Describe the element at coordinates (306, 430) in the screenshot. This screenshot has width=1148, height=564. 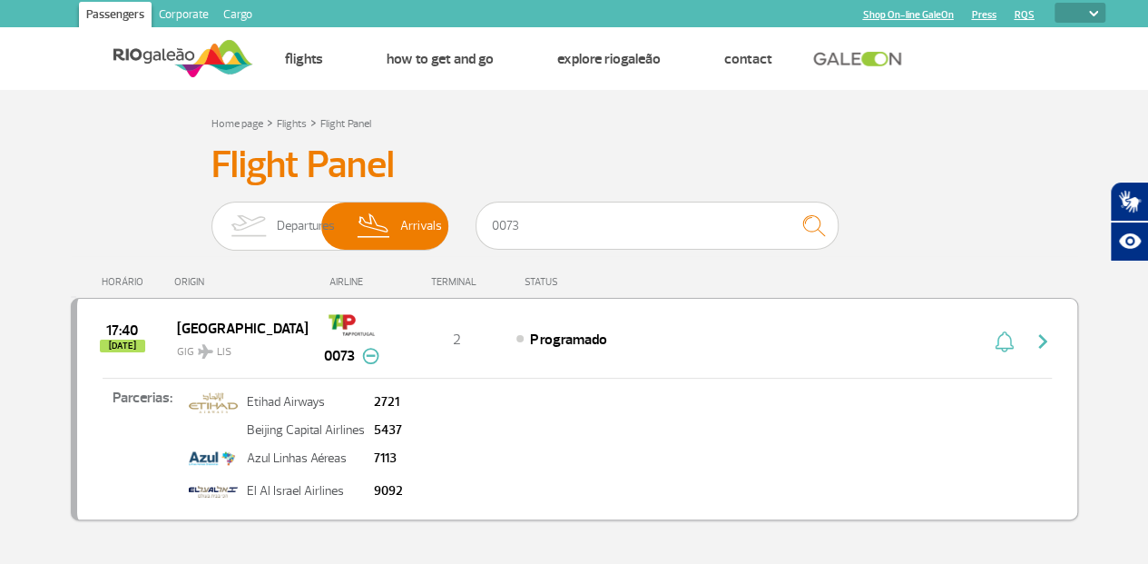
I see `p: Beijing Capital Airlines` at that location.